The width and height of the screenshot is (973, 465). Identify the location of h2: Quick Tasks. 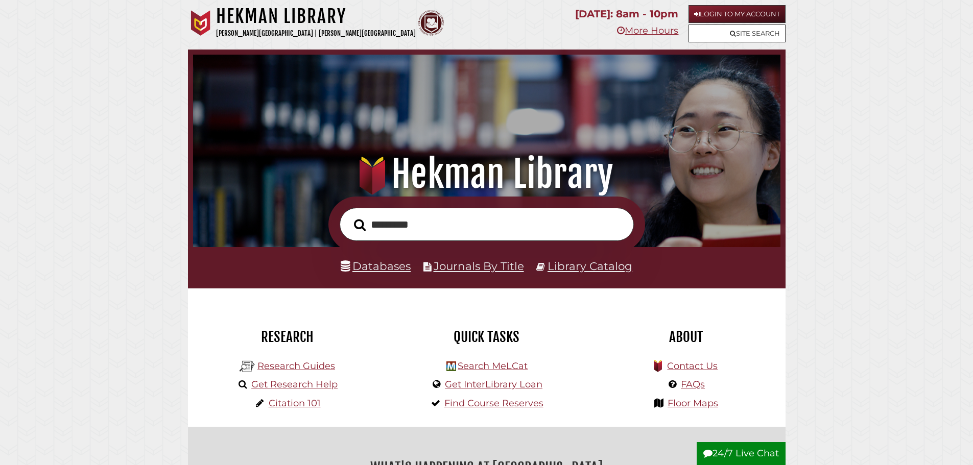
(487, 337).